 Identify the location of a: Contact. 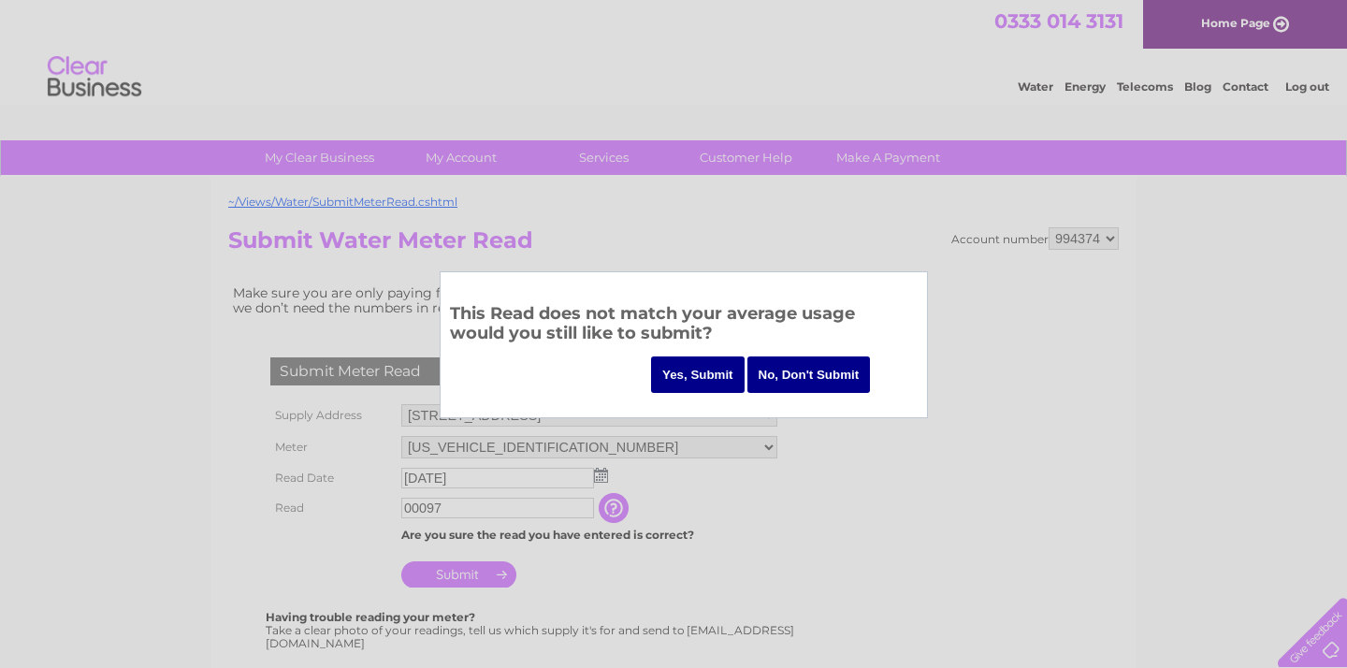
(1245, 86).